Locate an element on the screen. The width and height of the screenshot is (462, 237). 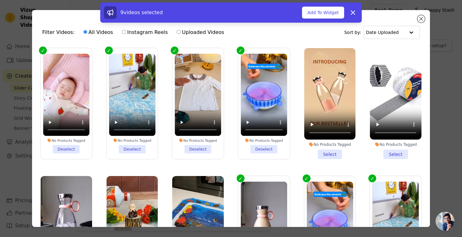
div: Sort by: is located at coordinates (382, 32).